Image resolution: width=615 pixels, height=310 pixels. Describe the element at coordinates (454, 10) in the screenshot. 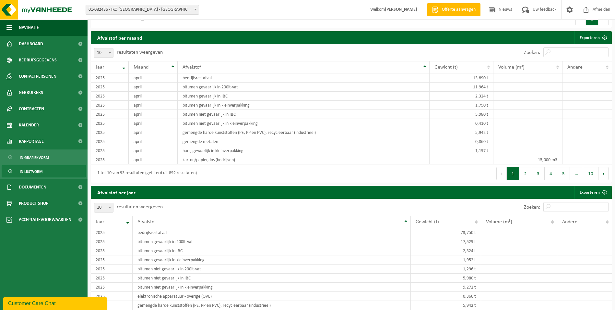

I see `a: Offerte aanvragen` at that location.